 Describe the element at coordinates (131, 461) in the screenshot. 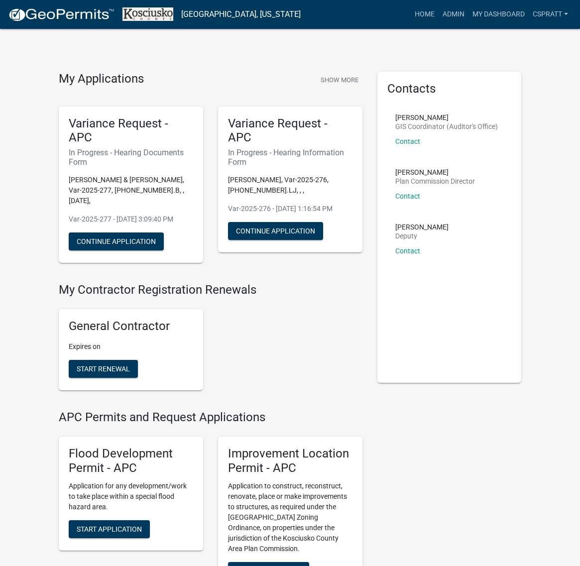

I see `h5: Flood Development Permit - APC` at that location.